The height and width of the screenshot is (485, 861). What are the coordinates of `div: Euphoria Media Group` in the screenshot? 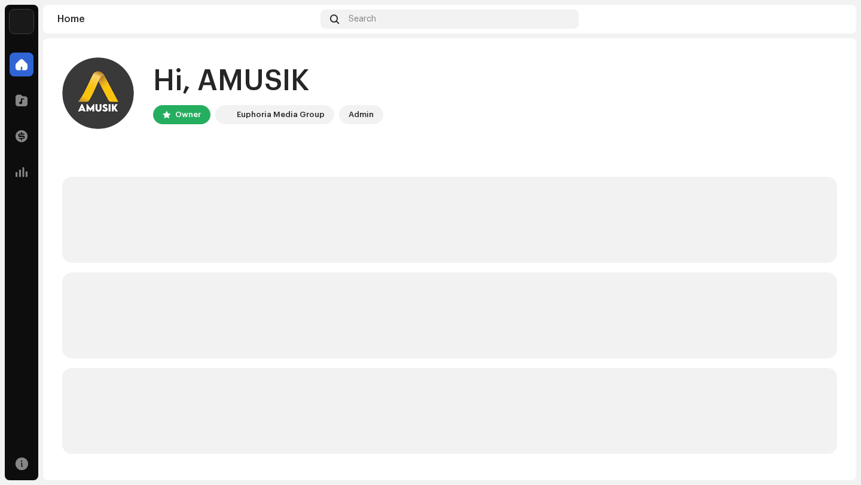 It's located at (280, 115).